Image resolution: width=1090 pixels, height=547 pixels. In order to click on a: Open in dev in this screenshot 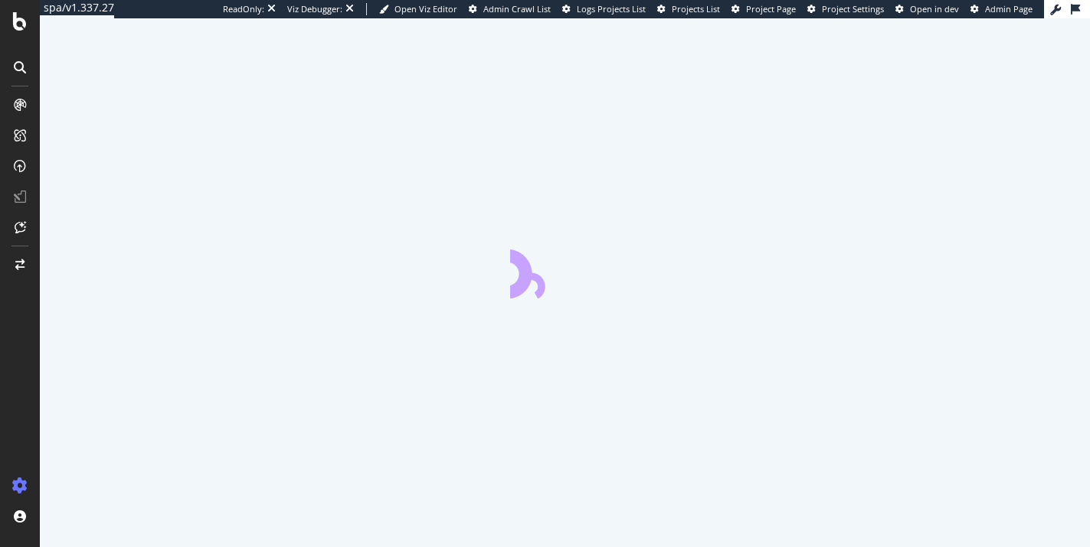, I will do `click(926, 9)`.